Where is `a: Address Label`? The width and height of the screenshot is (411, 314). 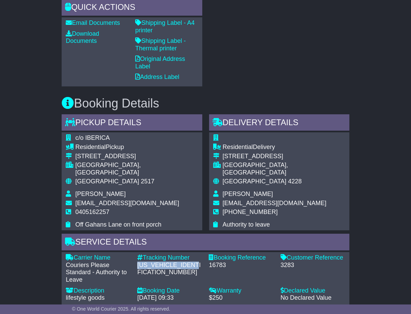
a: Address Label is located at coordinates (157, 77).